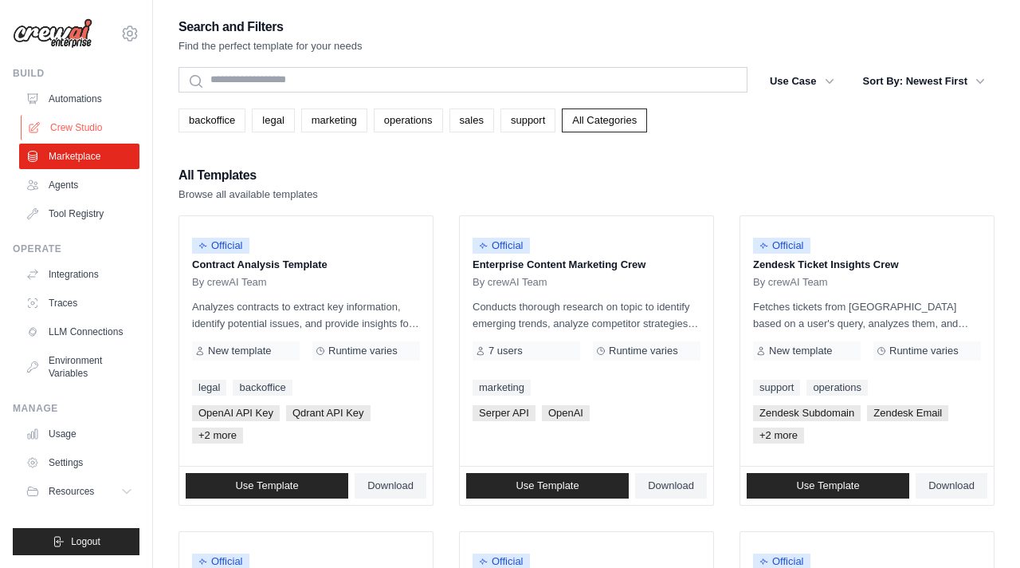  What do you see at coordinates (306, 265) in the screenshot?
I see `p: Contract Analysis Template` at bounding box center [306, 265].